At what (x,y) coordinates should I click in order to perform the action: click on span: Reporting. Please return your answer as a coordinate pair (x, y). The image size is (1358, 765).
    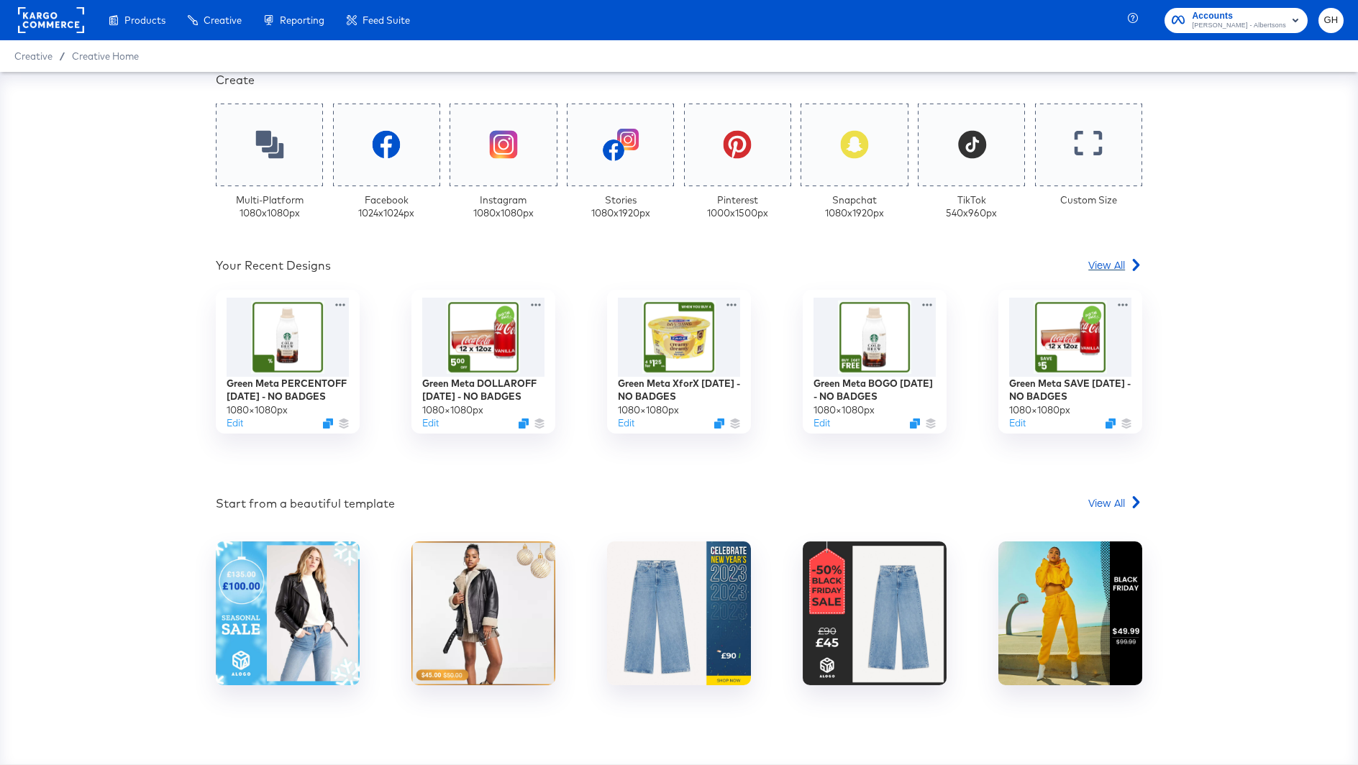
    Looking at the image, I should click on (302, 20).